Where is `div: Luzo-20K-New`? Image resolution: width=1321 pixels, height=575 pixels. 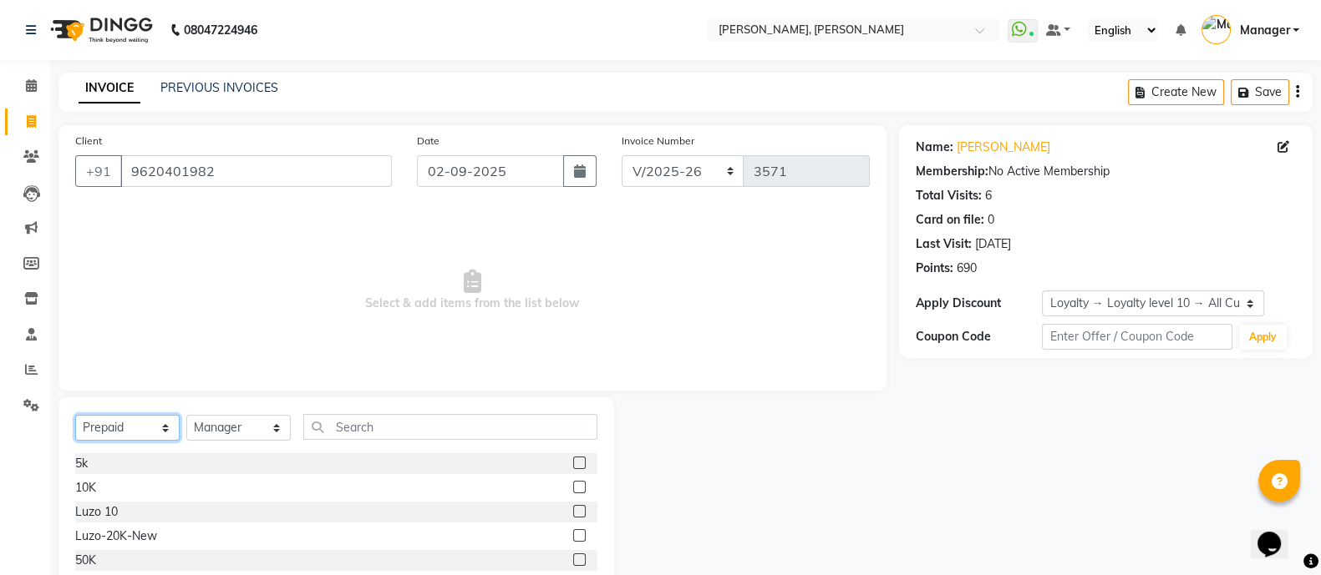
div: Luzo-20K-New is located at coordinates (116, 536).